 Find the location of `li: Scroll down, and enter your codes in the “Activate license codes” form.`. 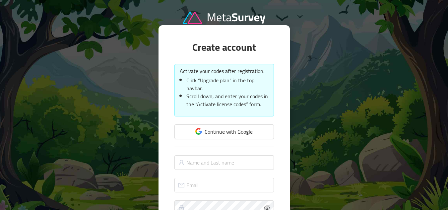

li: Scroll down, and enter your codes in the “Activate license codes” form. is located at coordinates (228, 100).